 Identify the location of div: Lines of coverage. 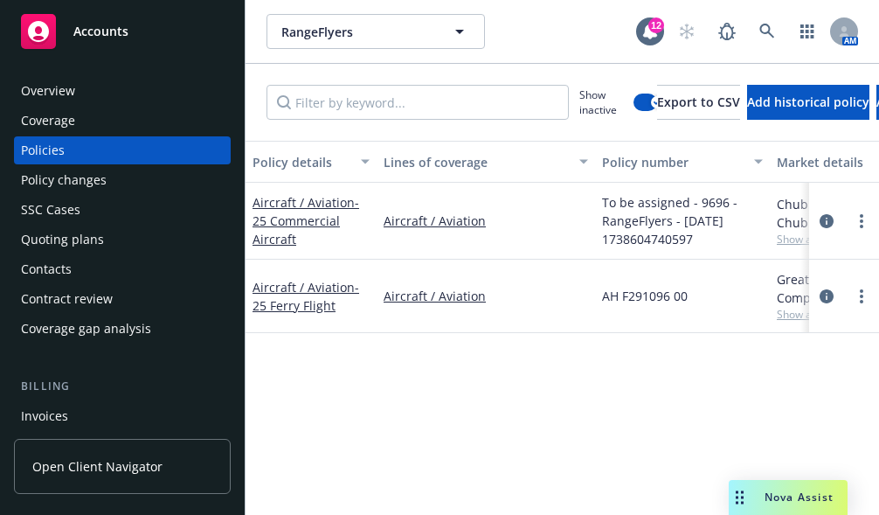
(476, 162).